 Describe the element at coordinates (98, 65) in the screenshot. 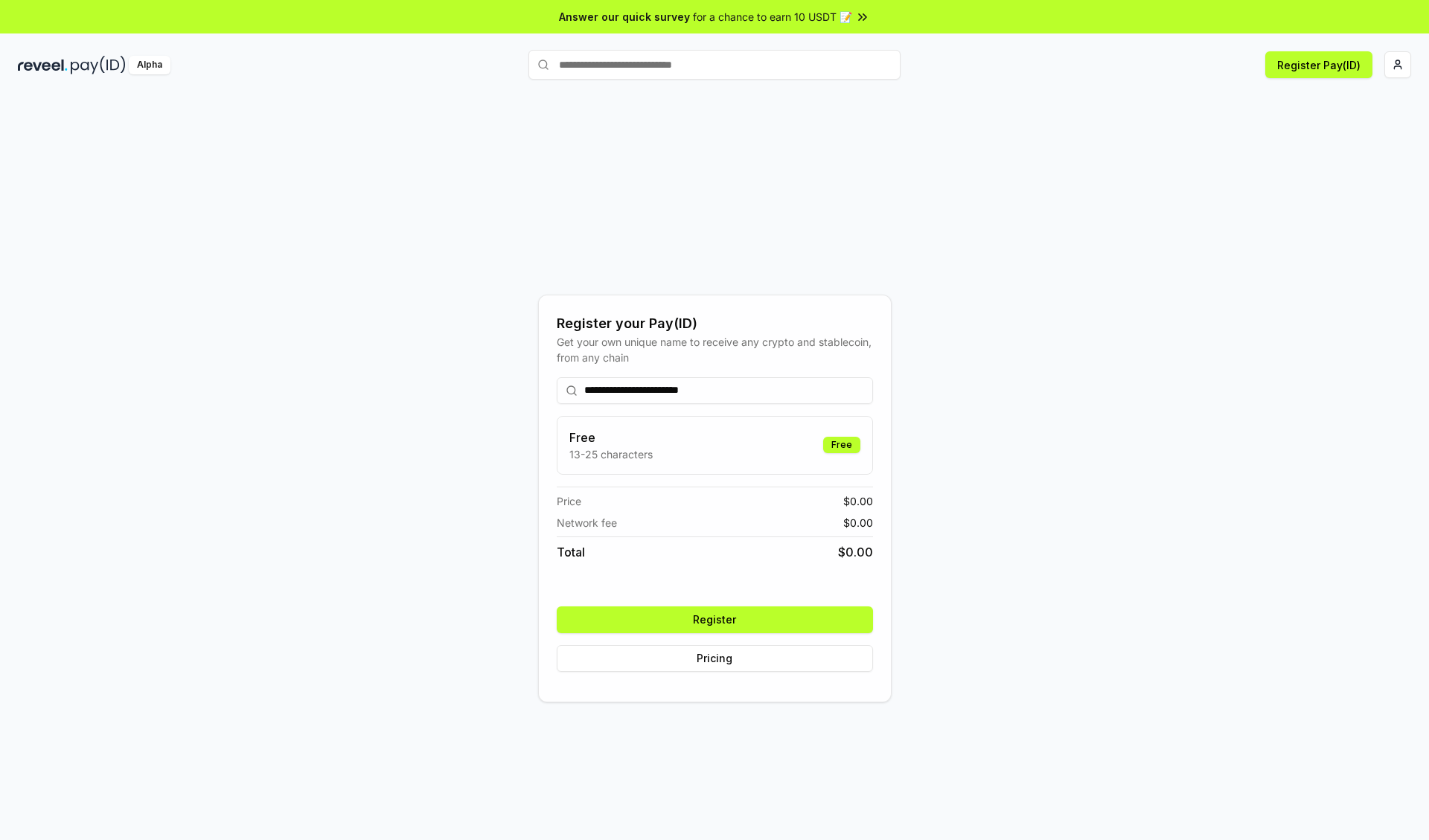

I see `img: pay_id` at that location.